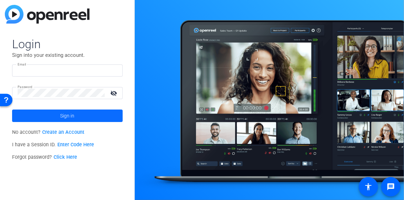 The width and height of the screenshot is (404, 200). Describe the element at coordinates (67, 55) in the screenshot. I see `p: Sign into your existing account.` at that location.